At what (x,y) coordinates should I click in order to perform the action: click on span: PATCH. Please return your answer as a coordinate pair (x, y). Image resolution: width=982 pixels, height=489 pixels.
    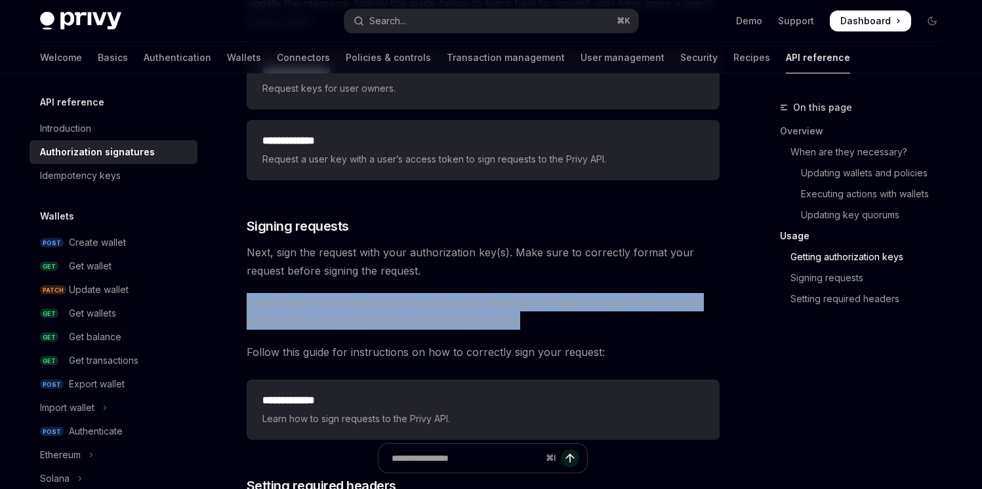
    Looking at the image, I should click on (53, 290).